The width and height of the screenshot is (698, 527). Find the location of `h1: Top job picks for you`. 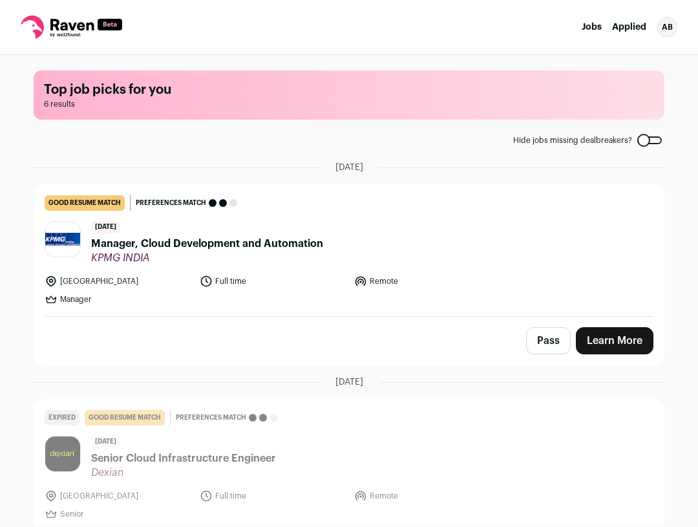

h1: Top job picks for you is located at coordinates (349, 90).